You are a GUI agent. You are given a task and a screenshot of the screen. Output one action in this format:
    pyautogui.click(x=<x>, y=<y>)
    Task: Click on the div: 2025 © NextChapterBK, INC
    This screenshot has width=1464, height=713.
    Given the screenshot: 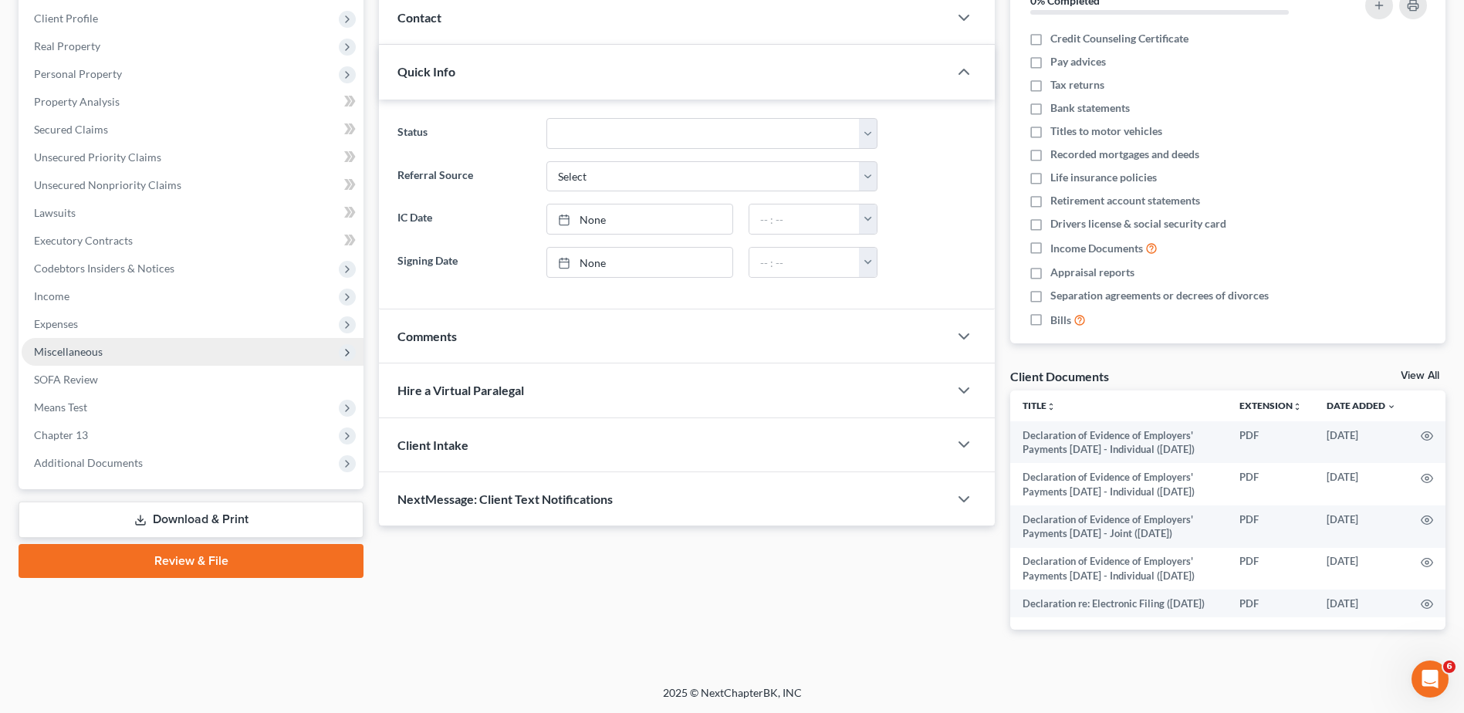 What is the action you would take?
    pyautogui.click(x=732, y=699)
    